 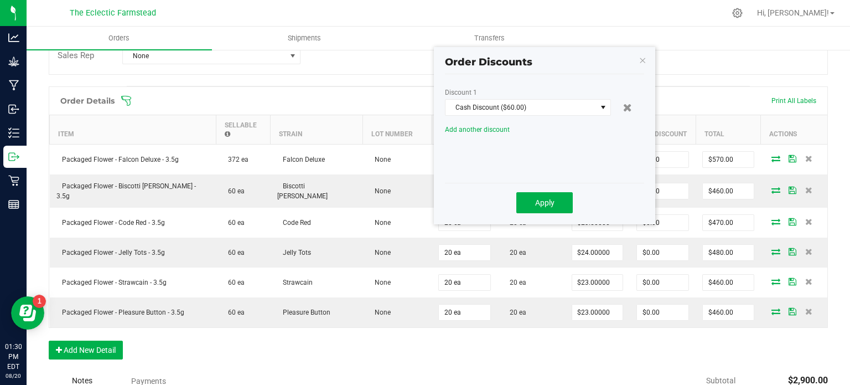 I want to click on inline-svg: Retail, so click(x=14, y=180).